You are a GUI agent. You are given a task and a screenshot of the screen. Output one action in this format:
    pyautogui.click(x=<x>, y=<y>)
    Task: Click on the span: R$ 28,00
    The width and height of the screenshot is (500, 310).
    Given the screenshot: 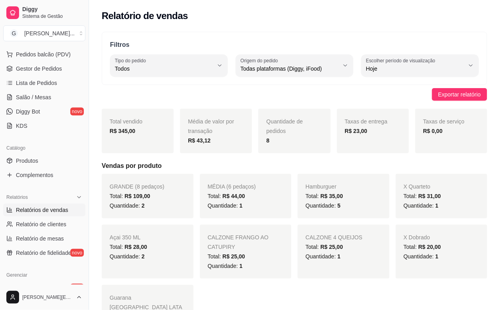 What is the action you would take?
    pyautogui.click(x=136, y=247)
    